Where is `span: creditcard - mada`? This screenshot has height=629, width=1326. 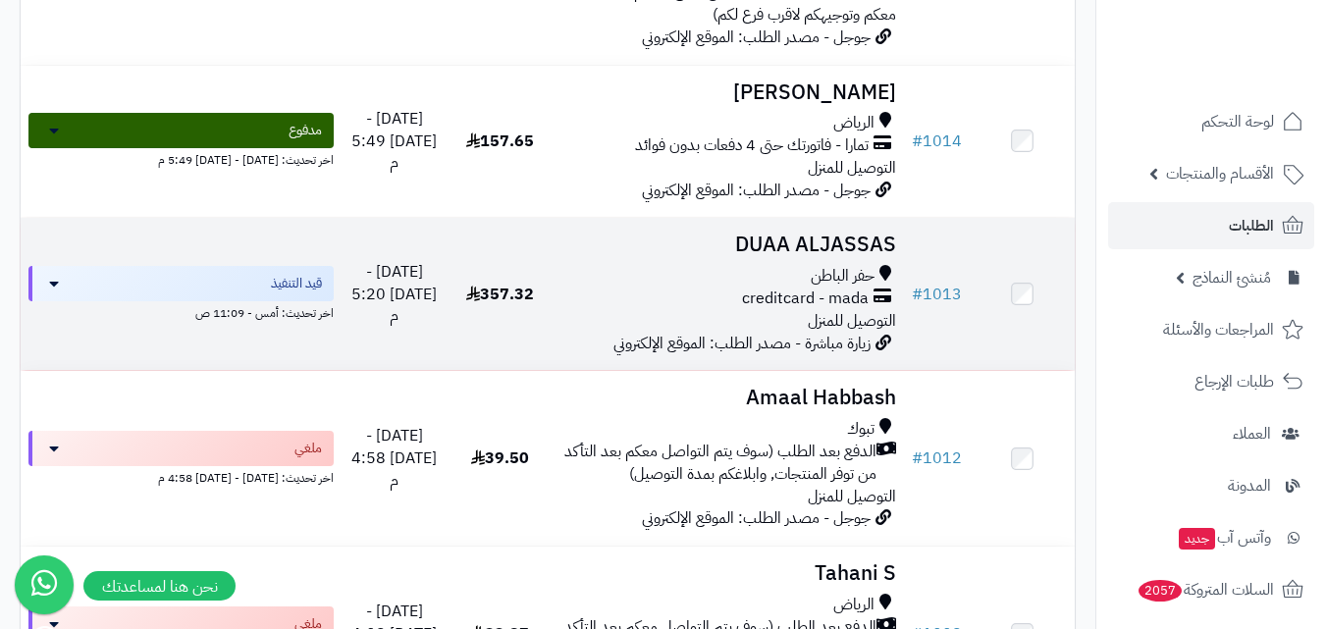
span: creditcard - mada is located at coordinates (805, 298).